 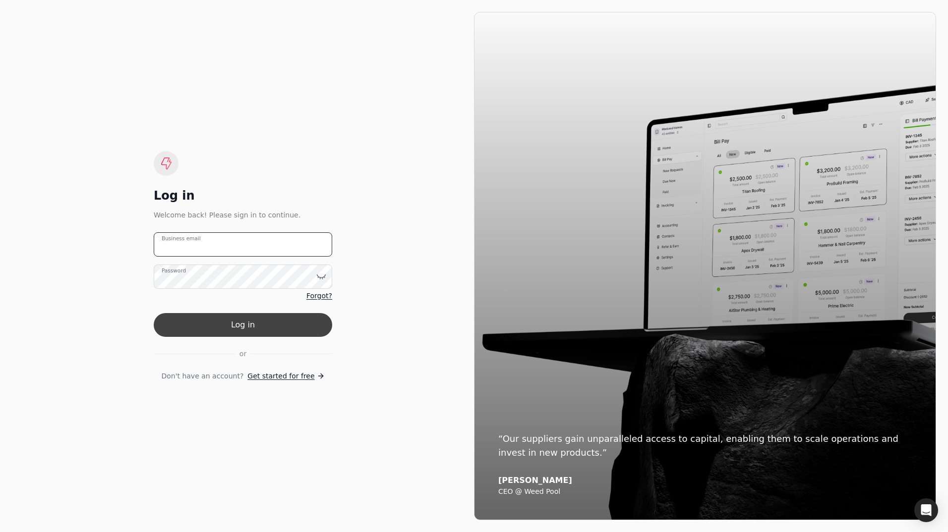 What do you see at coordinates (319, 296) in the screenshot?
I see `a: Forgot?` at bounding box center [319, 296].